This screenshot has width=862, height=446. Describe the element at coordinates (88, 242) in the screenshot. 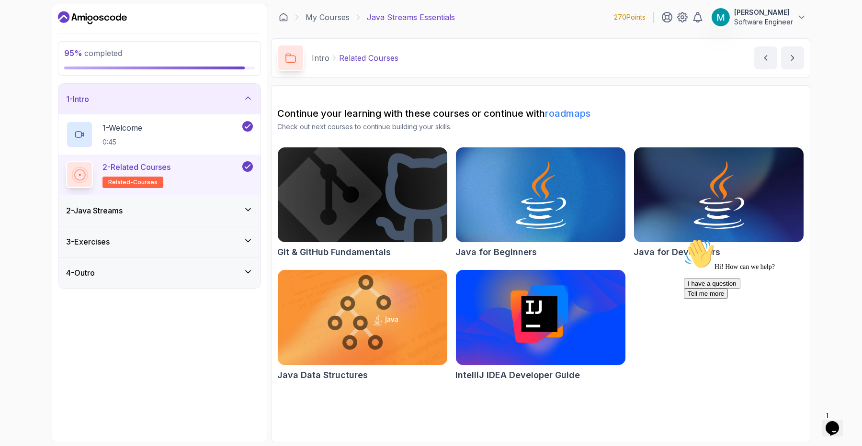

I see `h3: 3 - Exercises` at that location.